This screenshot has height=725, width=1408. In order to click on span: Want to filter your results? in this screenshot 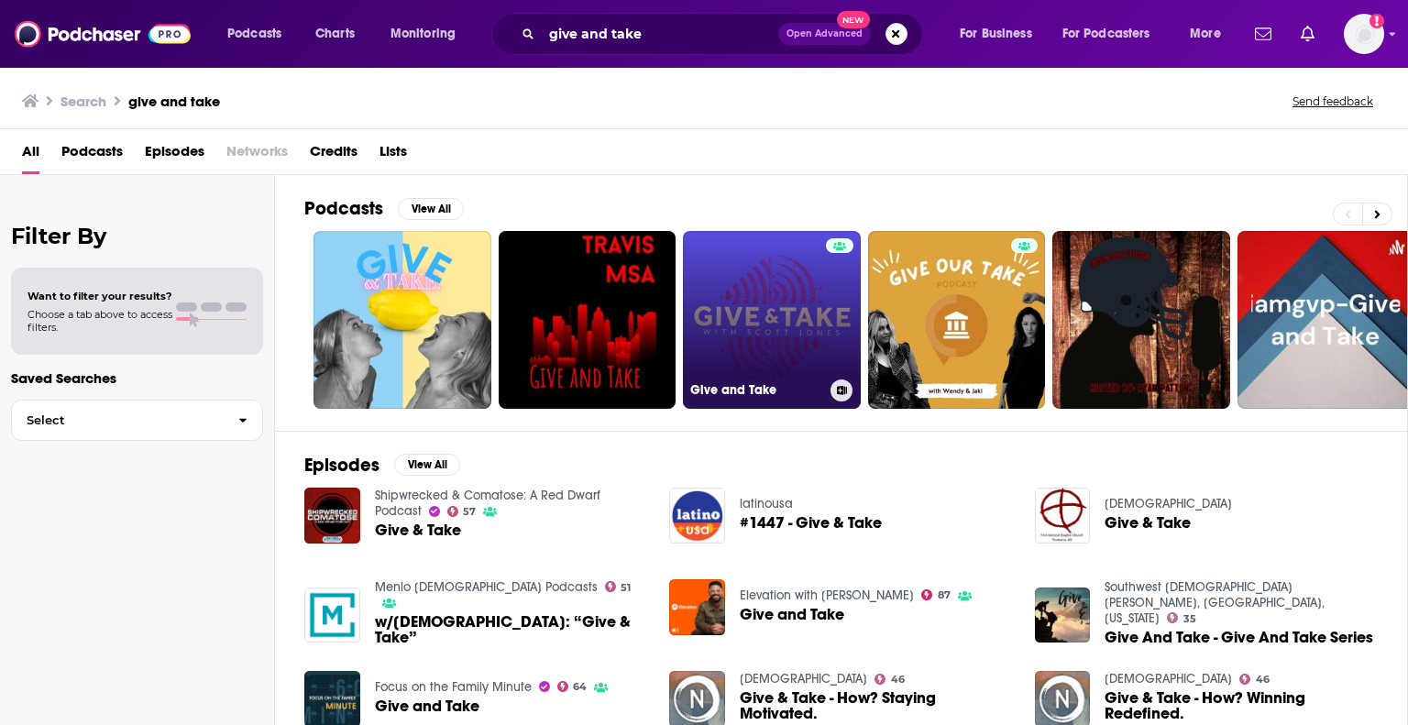, I will do `click(100, 296)`.